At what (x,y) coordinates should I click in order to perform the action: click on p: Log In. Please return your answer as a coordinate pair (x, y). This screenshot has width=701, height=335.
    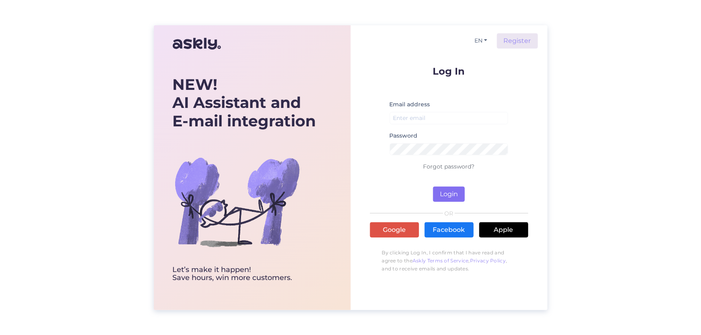
    Looking at the image, I should click on (449, 71).